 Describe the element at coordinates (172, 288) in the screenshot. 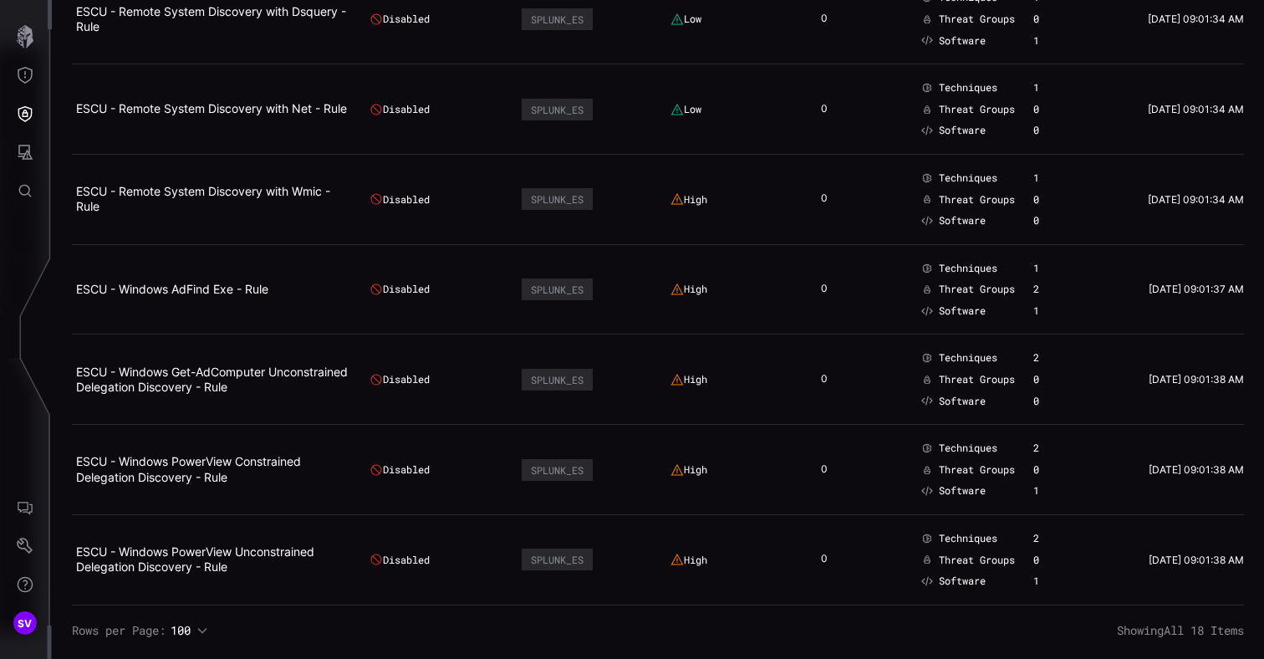

I see `a: ESCU - Windows AdFind Exe - Rule` at that location.